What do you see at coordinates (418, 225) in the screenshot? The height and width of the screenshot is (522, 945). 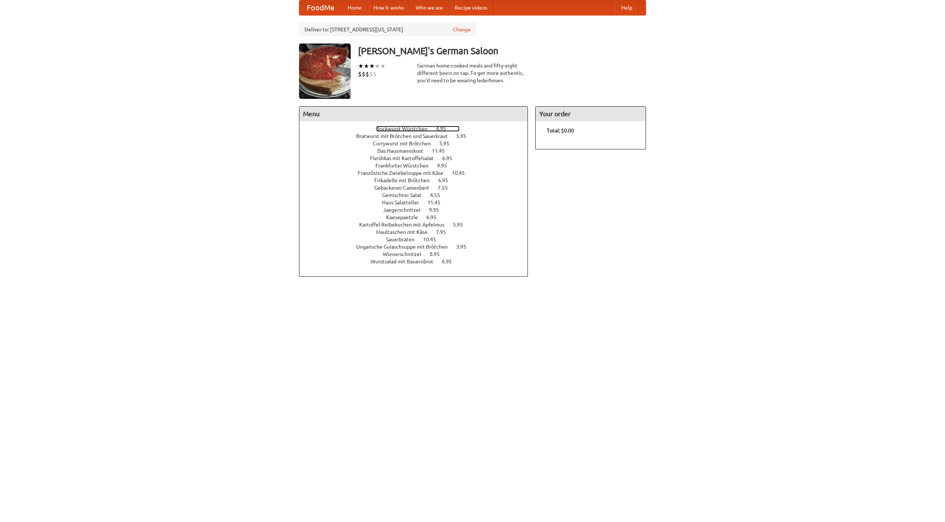 I see `a: Kartoffel Reibekuchen mit Apfelmus 5.95` at bounding box center [418, 225].